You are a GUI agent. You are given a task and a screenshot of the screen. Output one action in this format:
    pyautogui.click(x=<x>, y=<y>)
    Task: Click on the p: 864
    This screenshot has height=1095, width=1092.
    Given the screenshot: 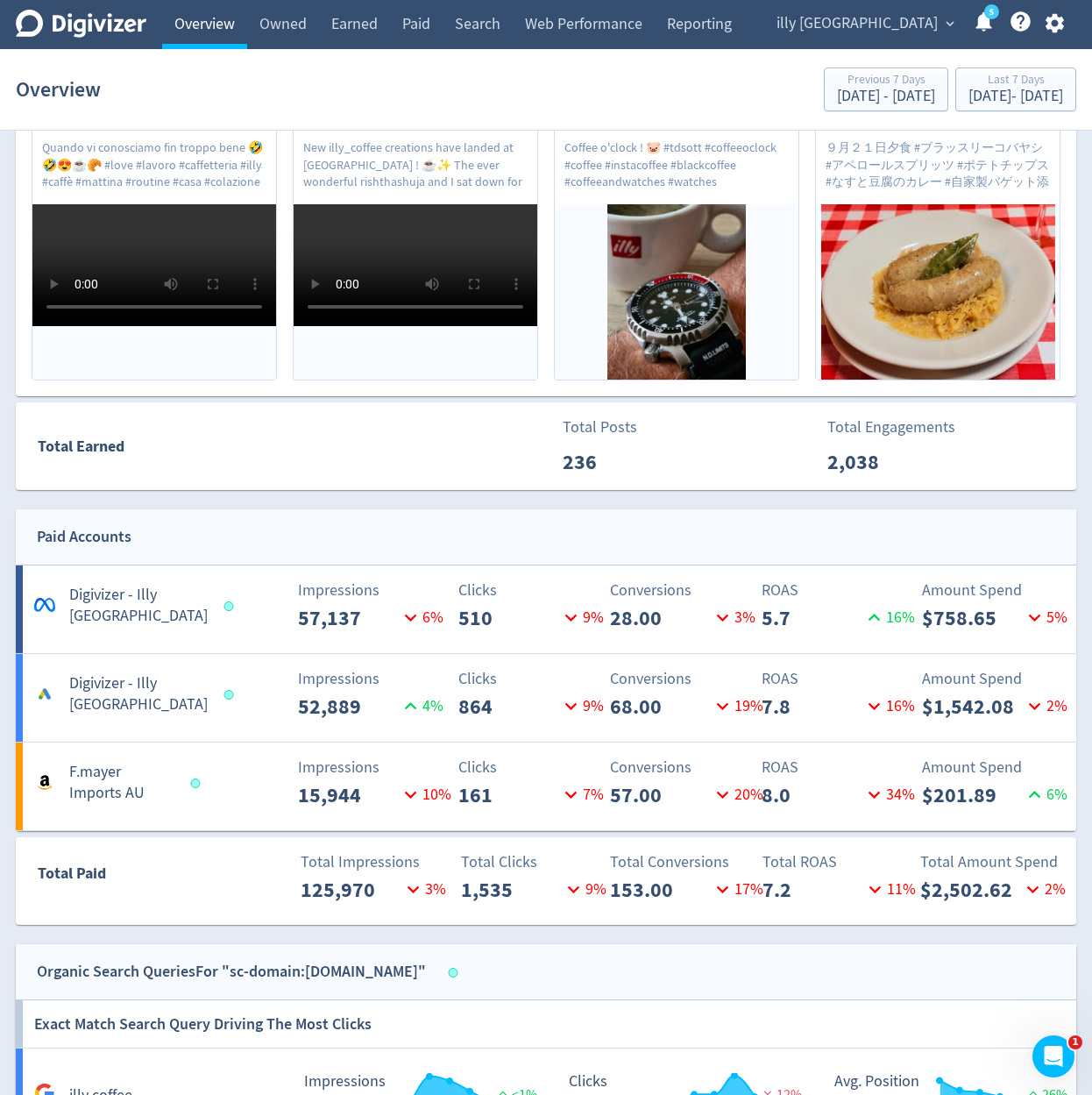 What is the action you would take?
    pyautogui.click(x=509, y=707)
    